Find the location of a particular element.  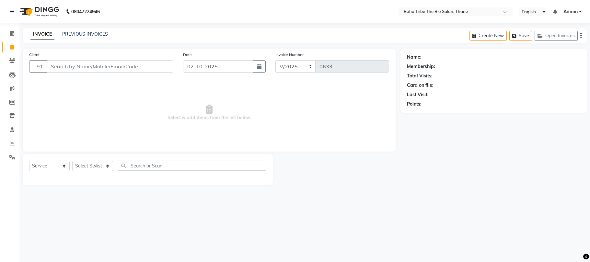

button: Open Invoices is located at coordinates (556, 36).